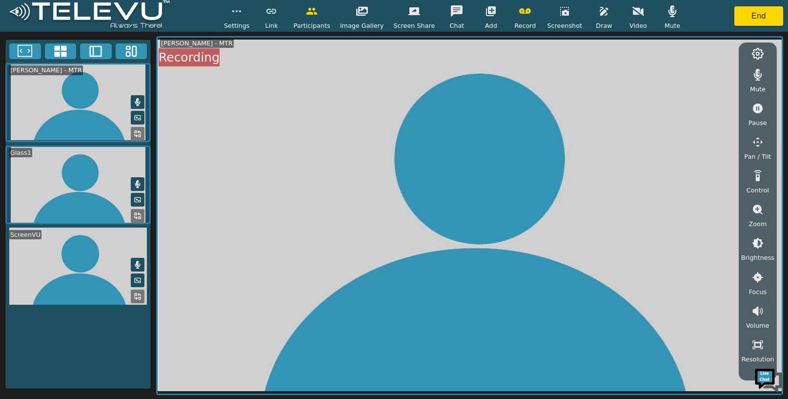 The height and width of the screenshot is (399, 788). I want to click on button: Fullscreen, so click(25, 51).